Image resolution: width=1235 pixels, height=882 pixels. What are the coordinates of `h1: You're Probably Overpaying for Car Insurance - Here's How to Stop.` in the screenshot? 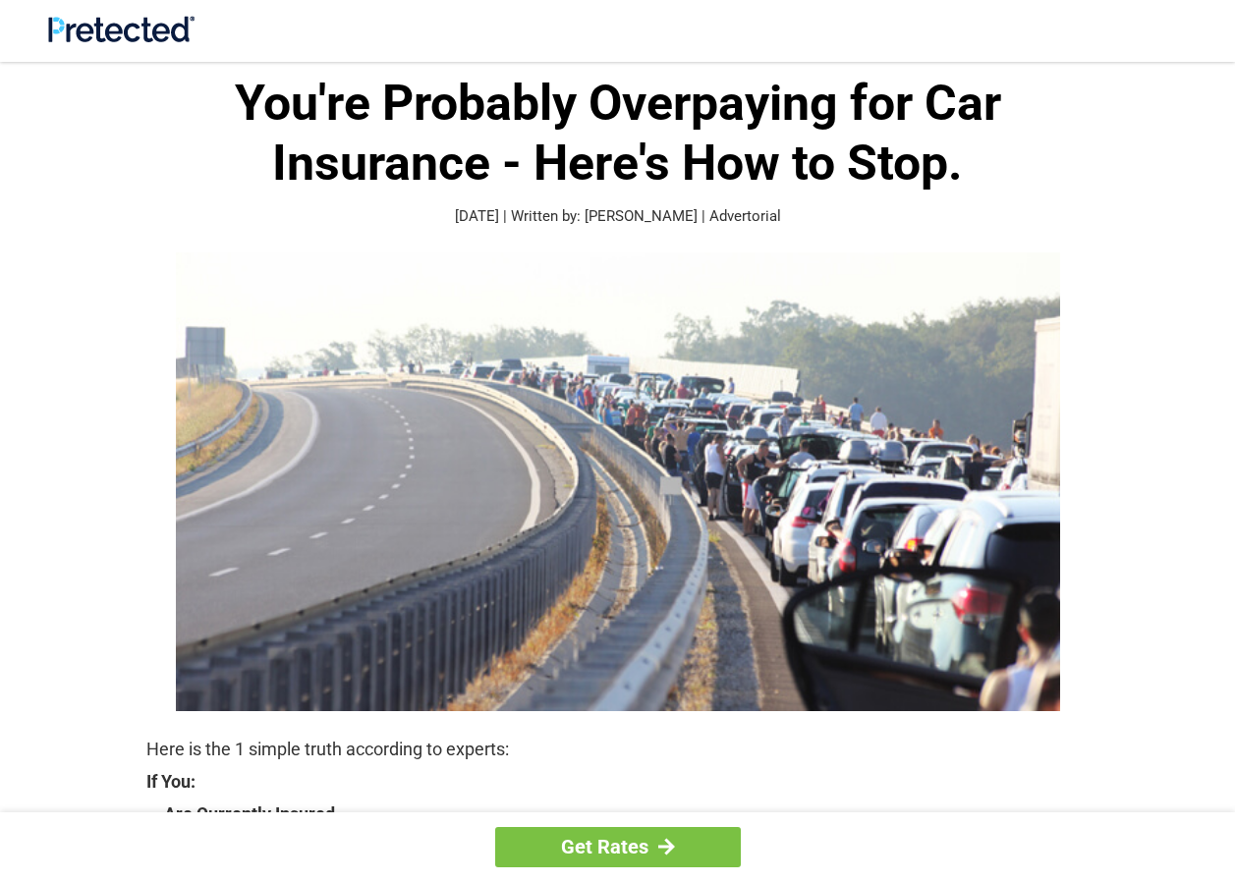 It's located at (618, 134).